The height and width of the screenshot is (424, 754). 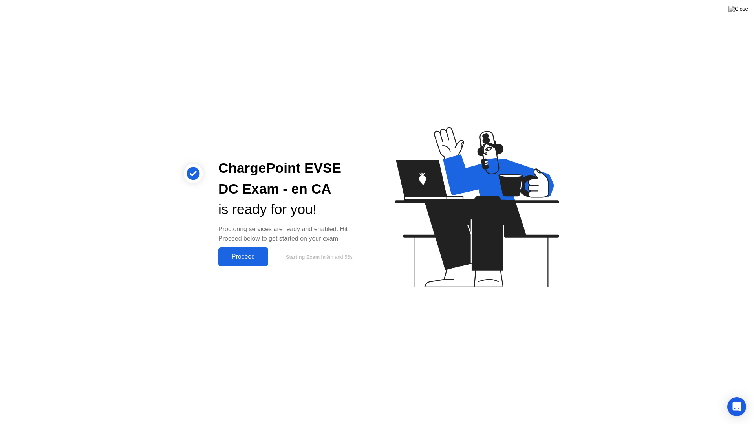 I want to click on div: Proceed, so click(x=243, y=257).